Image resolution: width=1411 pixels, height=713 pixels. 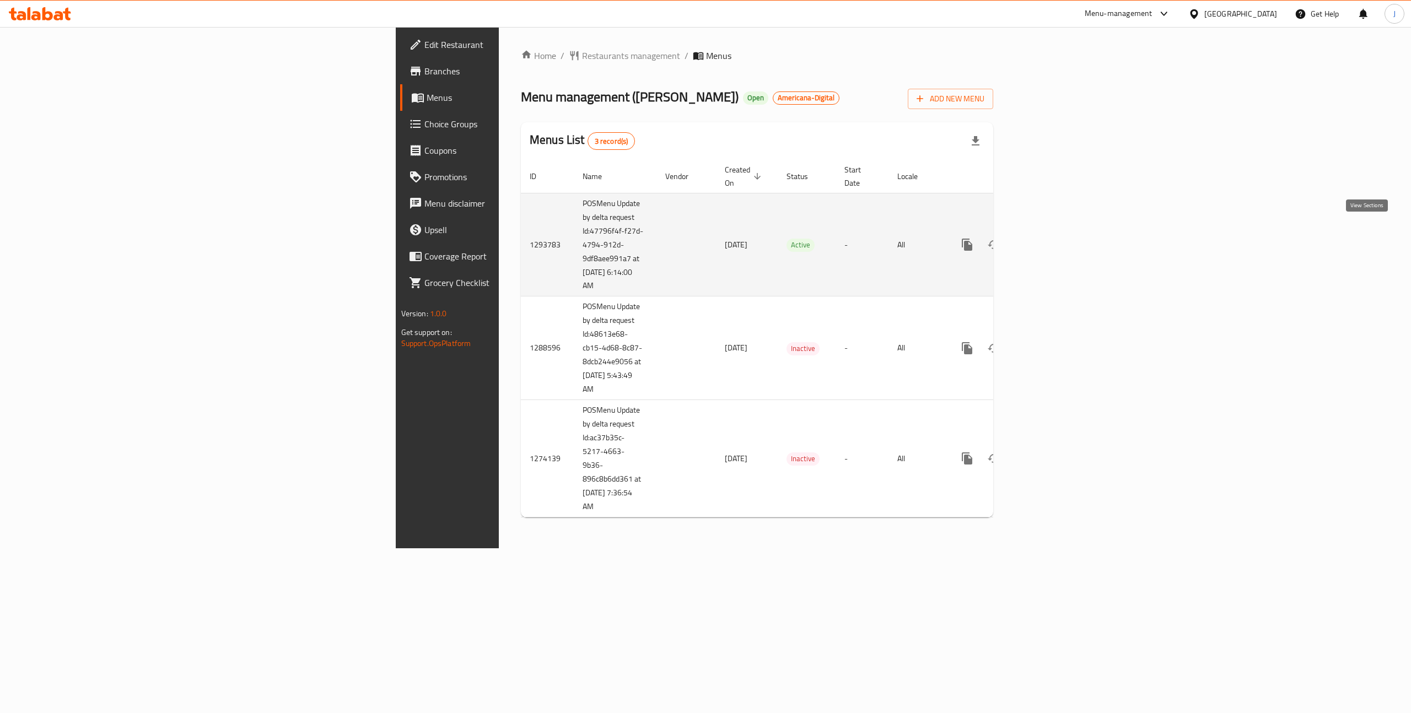 What do you see at coordinates (804, 176) in the screenshot?
I see `span: Status` at bounding box center [804, 176].